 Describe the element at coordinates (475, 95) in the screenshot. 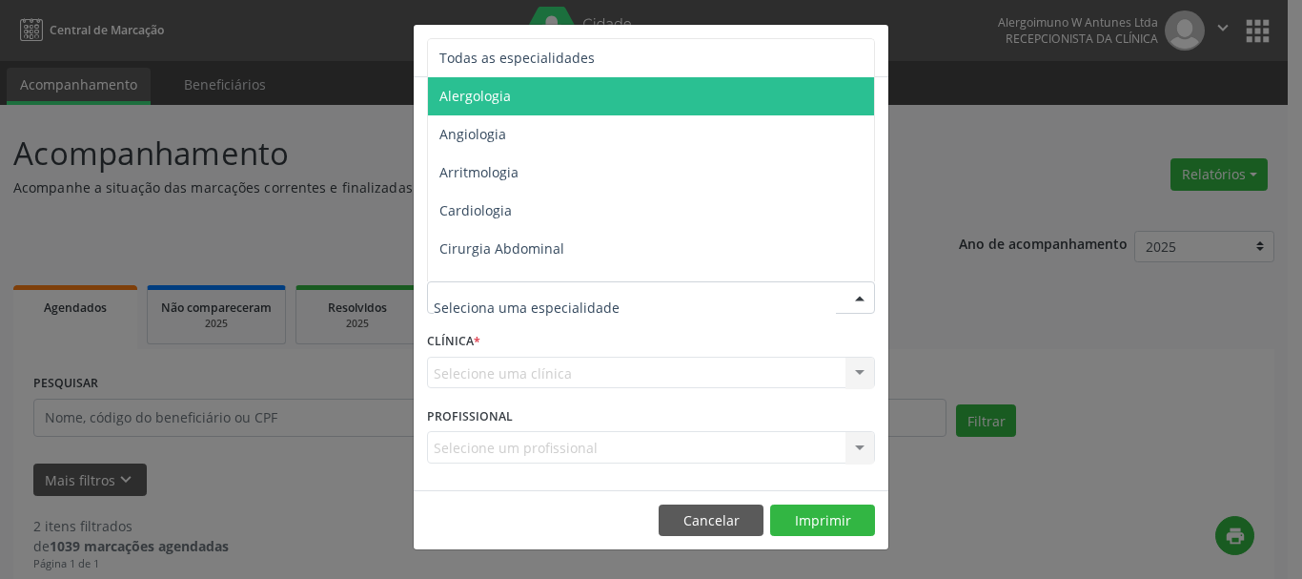

I see `span: Alergologia` at that location.